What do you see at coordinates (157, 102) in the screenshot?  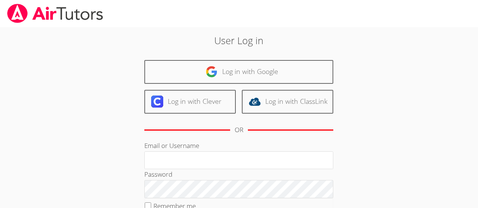 I see `img: clever-logo-6eab21bc6e7a338710f1a6ff85c0baf02591cd810cc4098c63d3a4b26e2feb20.svg` at bounding box center [157, 102].